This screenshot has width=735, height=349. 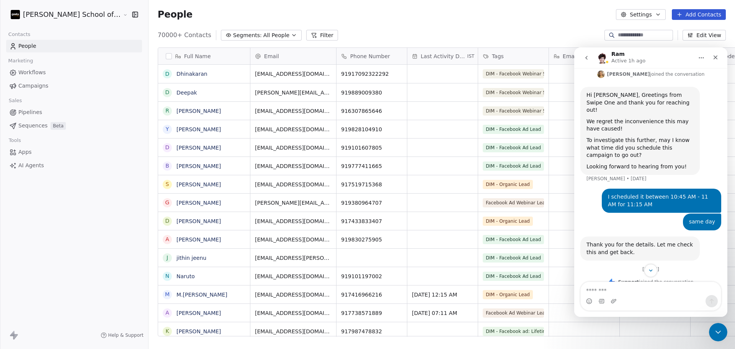 I want to click on span: Last Activity Date, so click(x=444, y=56).